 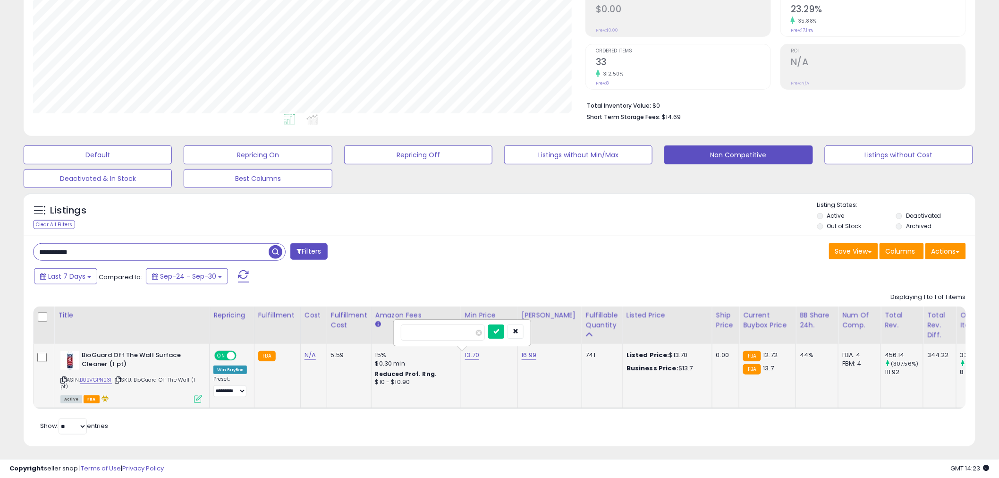 I want to click on span: | SKU: BioGuard Off The Wall (1 pt), so click(x=127, y=383).